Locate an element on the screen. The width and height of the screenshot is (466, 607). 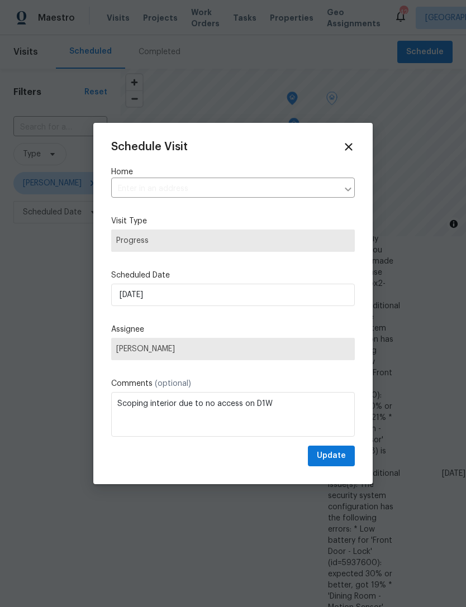
span: Close is located at coordinates (349, 147).